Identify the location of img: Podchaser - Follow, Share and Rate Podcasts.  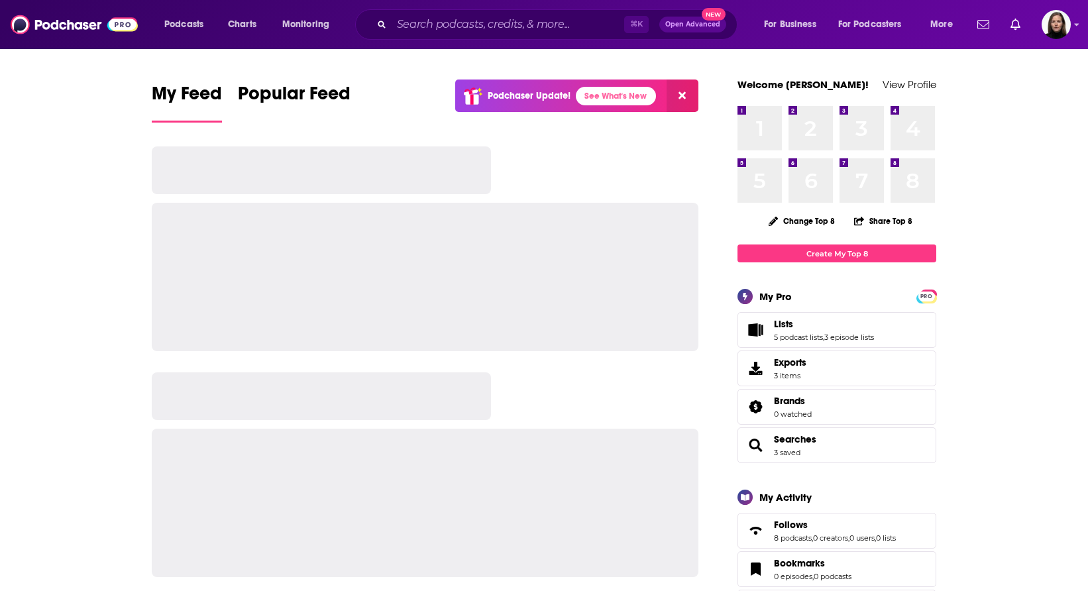
(74, 25).